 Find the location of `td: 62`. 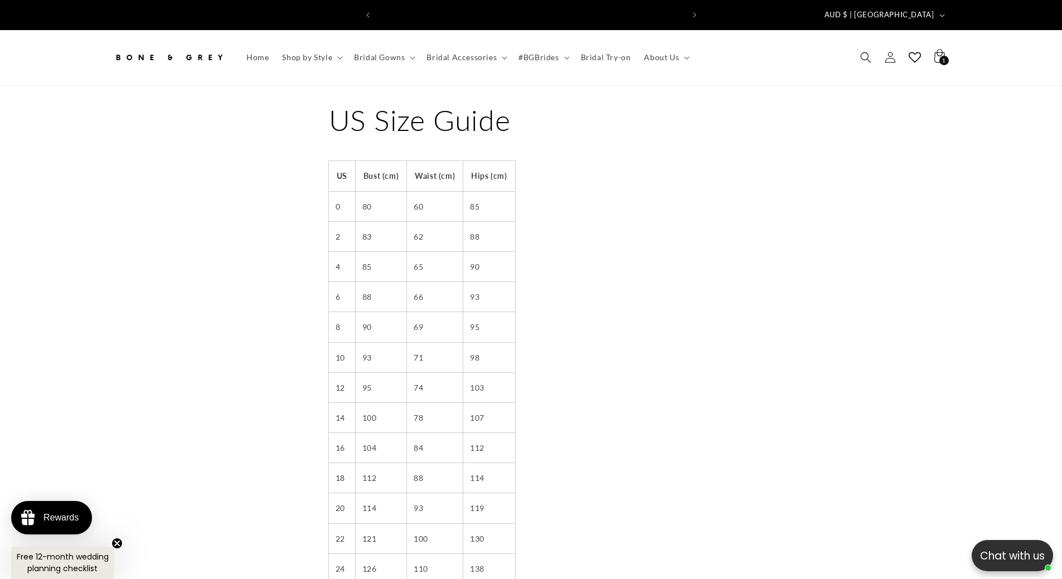

td: 62 is located at coordinates (435, 236).